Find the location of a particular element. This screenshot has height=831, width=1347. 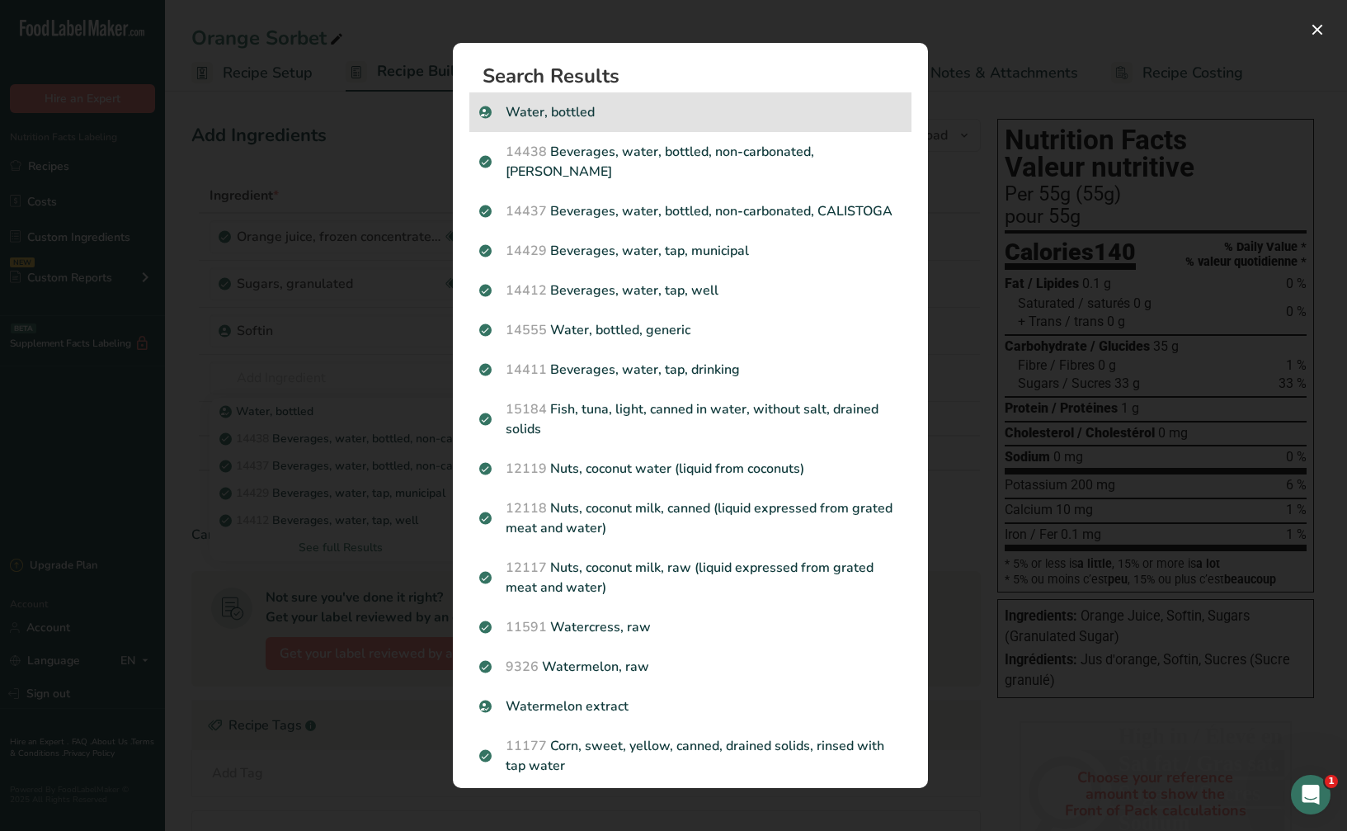

span: 11591 is located at coordinates (526, 627).